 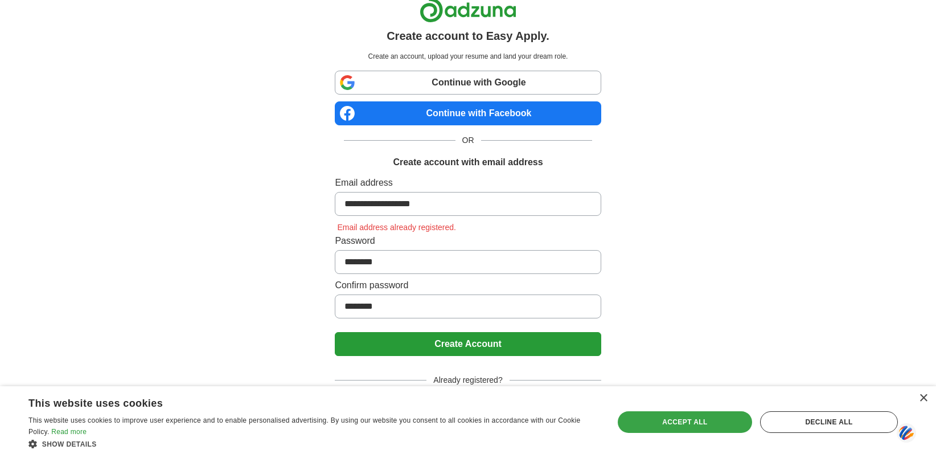 What do you see at coordinates (906, 432) in the screenshot?
I see `img: svg+xml;base64,PHN2ZyB3aWR0aD0iNDQiIGhlaWdodD0iNDQiIHZpZXdCb3g9IjAgMCA0NCA0NCIgZmlsbD0ibm9uZSIgeG...` at bounding box center [906, 432].